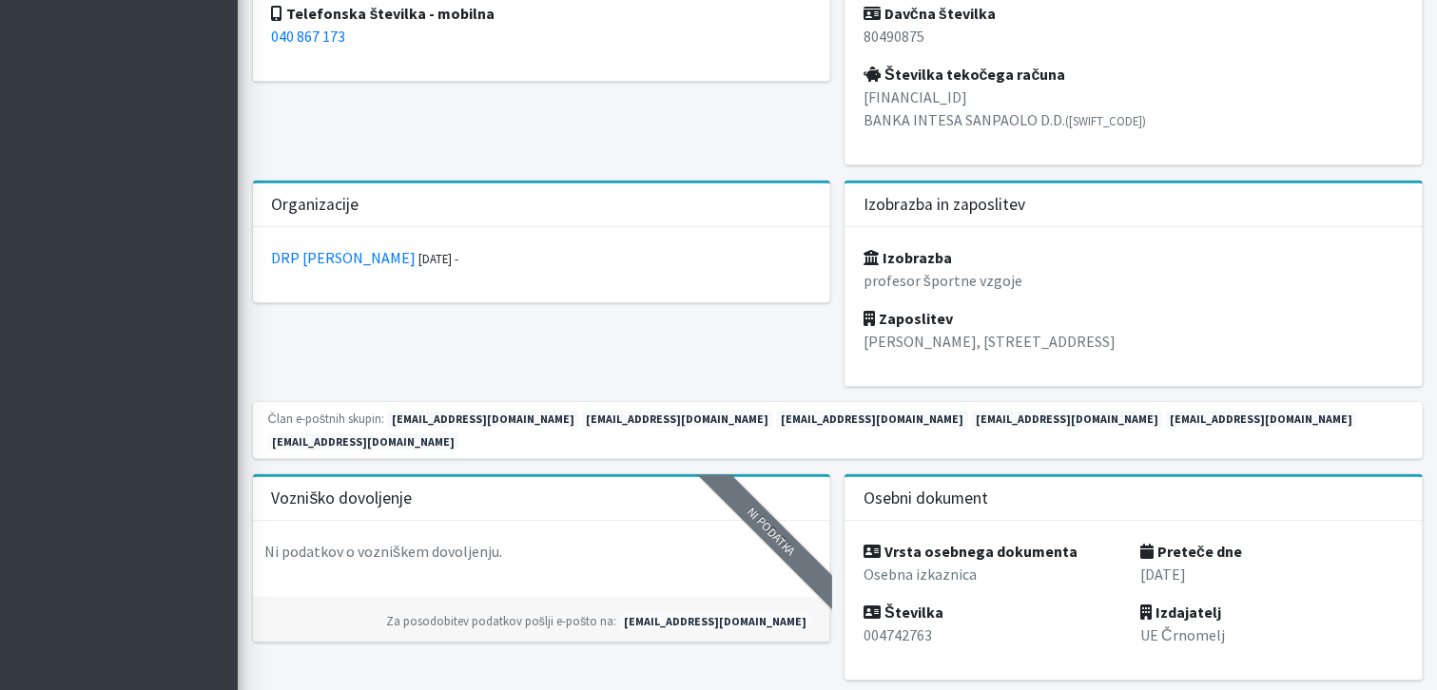 The image size is (1437, 690). Describe the element at coordinates (995, 574) in the screenshot. I see `p: Osebna izkaznica` at that location.